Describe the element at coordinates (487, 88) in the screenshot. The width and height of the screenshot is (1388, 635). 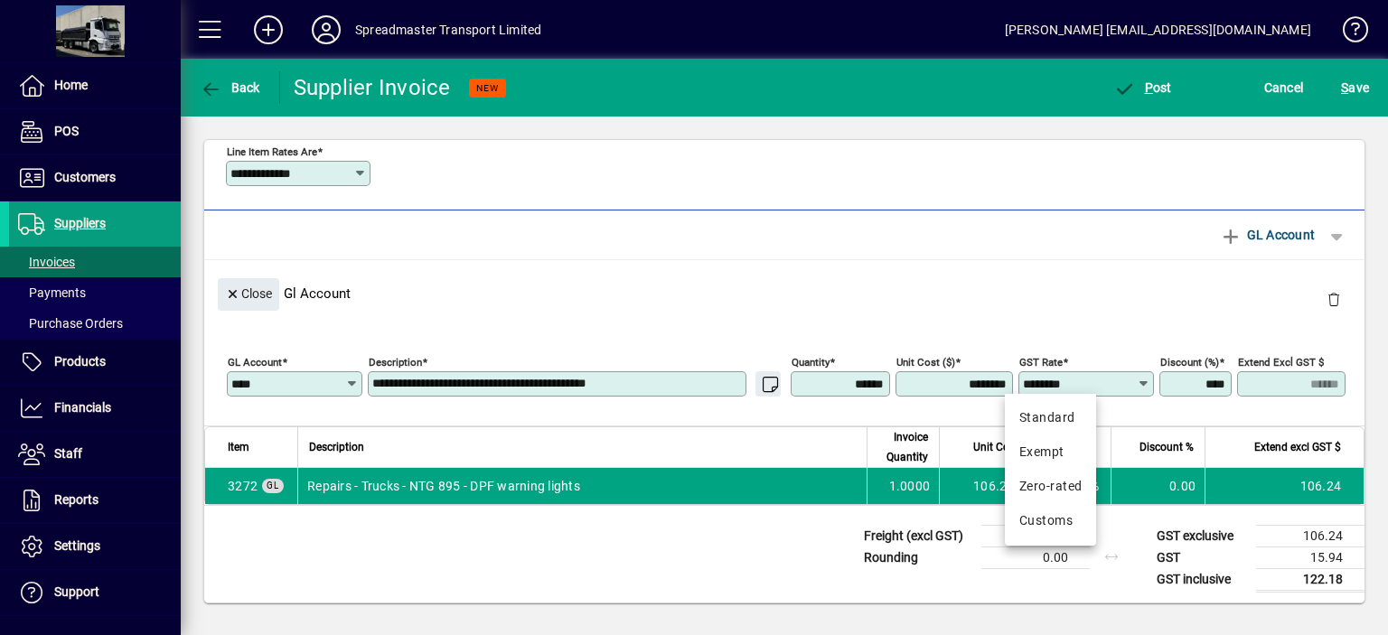
I see `span: NEW` at that location.